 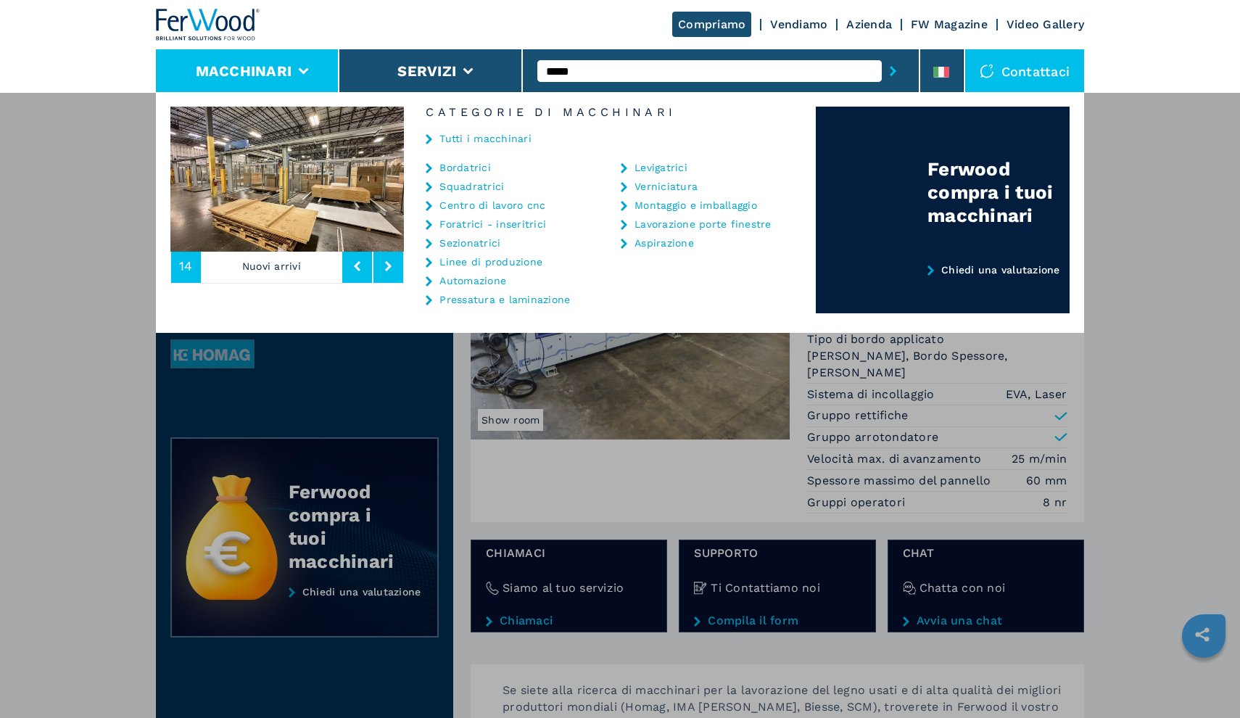 I want to click on a: Chiedi una valutazione, so click(x=943, y=289).